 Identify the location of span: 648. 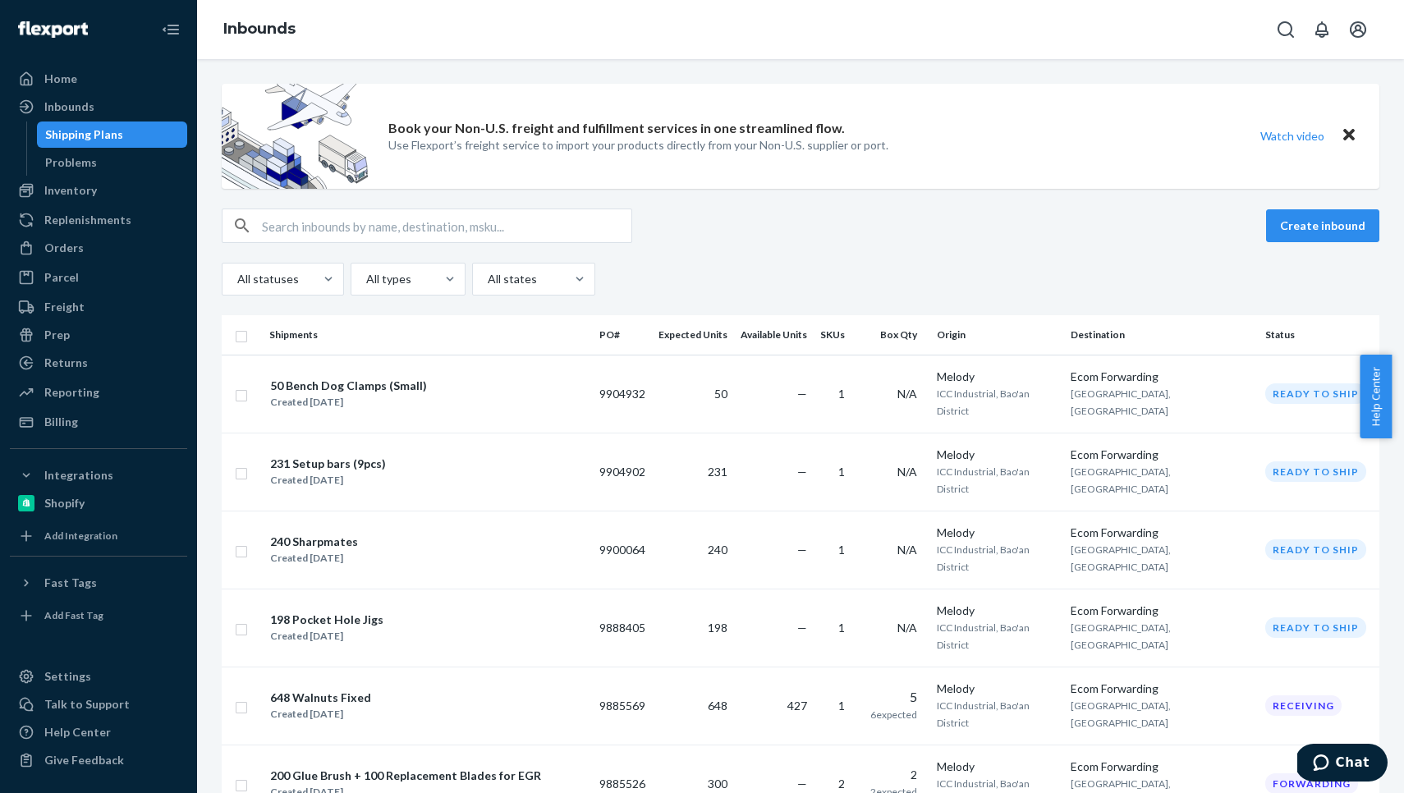
(718, 705).